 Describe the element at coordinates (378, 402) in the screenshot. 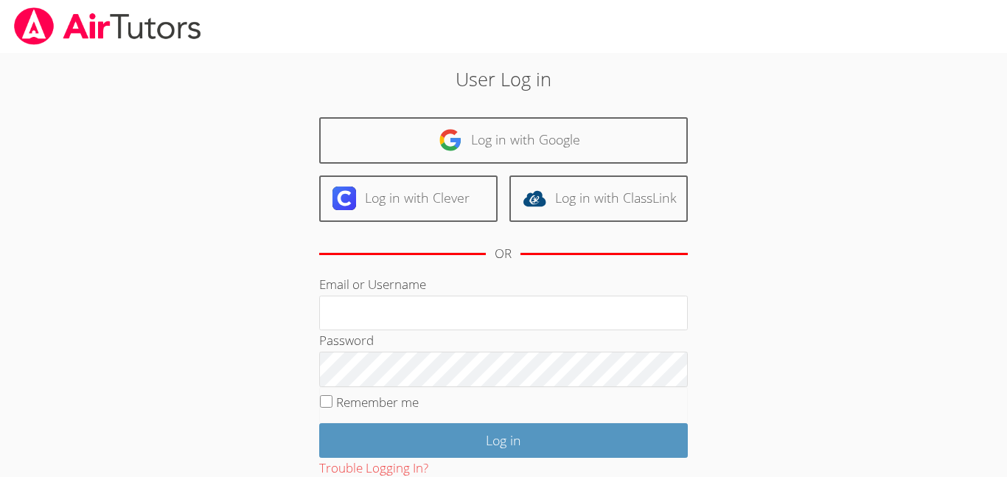

I see `label: Remember me` at that location.